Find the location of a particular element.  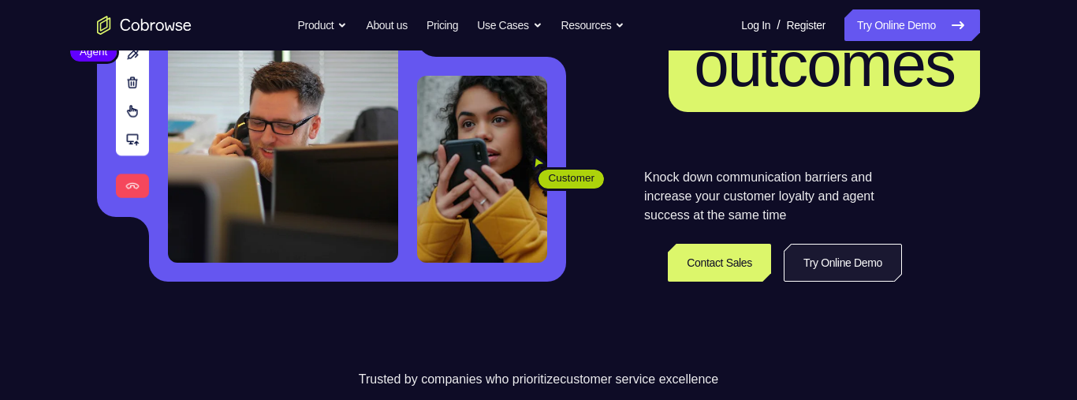

a: Log In is located at coordinates (755, 25).